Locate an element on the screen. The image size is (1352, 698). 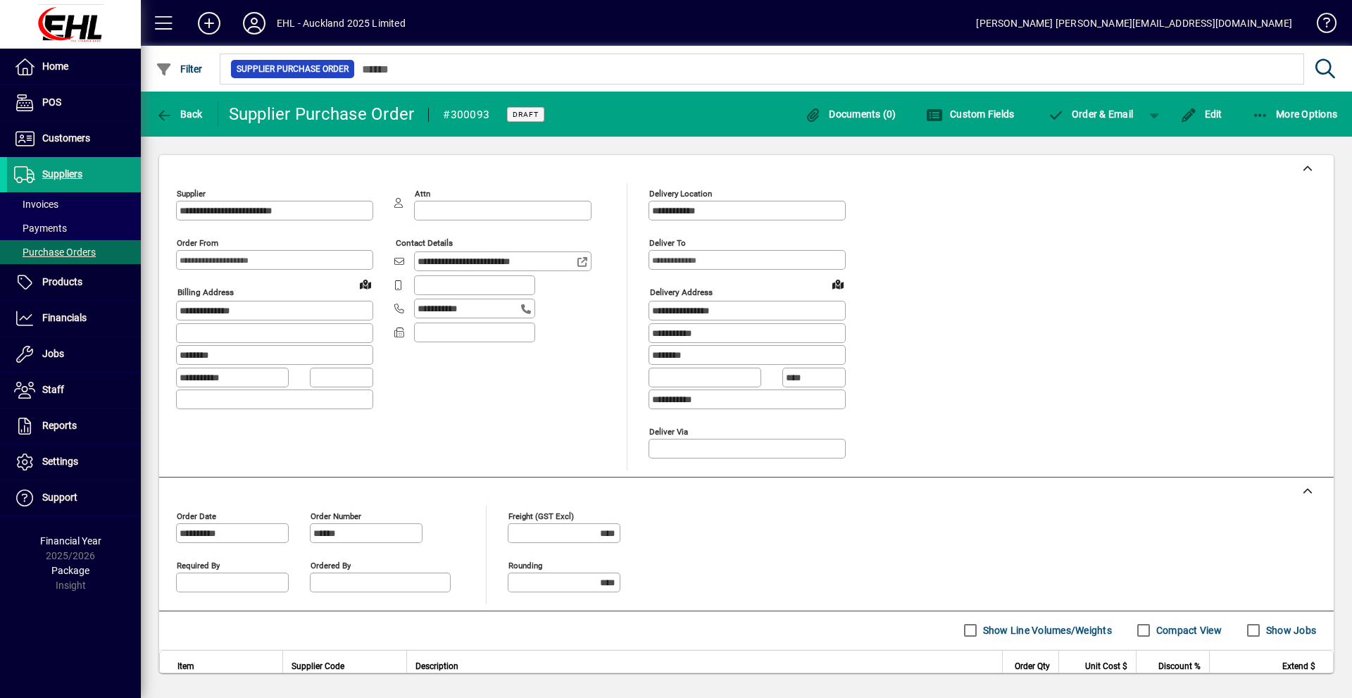
div: #300093 is located at coordinates (466, 115).